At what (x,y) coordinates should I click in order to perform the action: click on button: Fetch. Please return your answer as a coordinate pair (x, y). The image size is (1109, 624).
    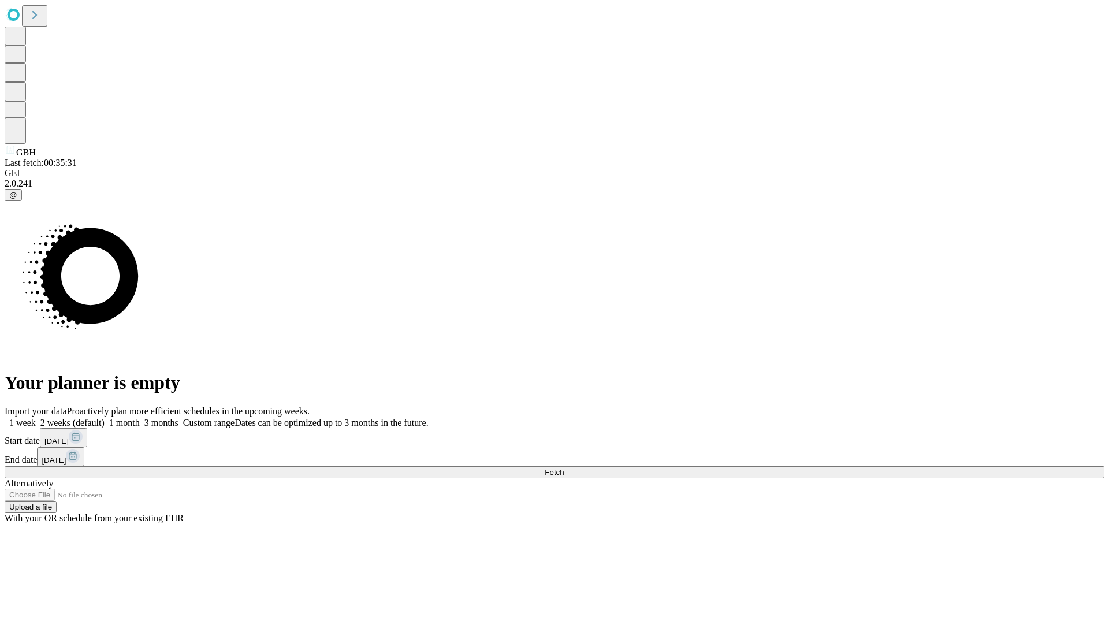
    Looking at the image, I should click on (554, 472).